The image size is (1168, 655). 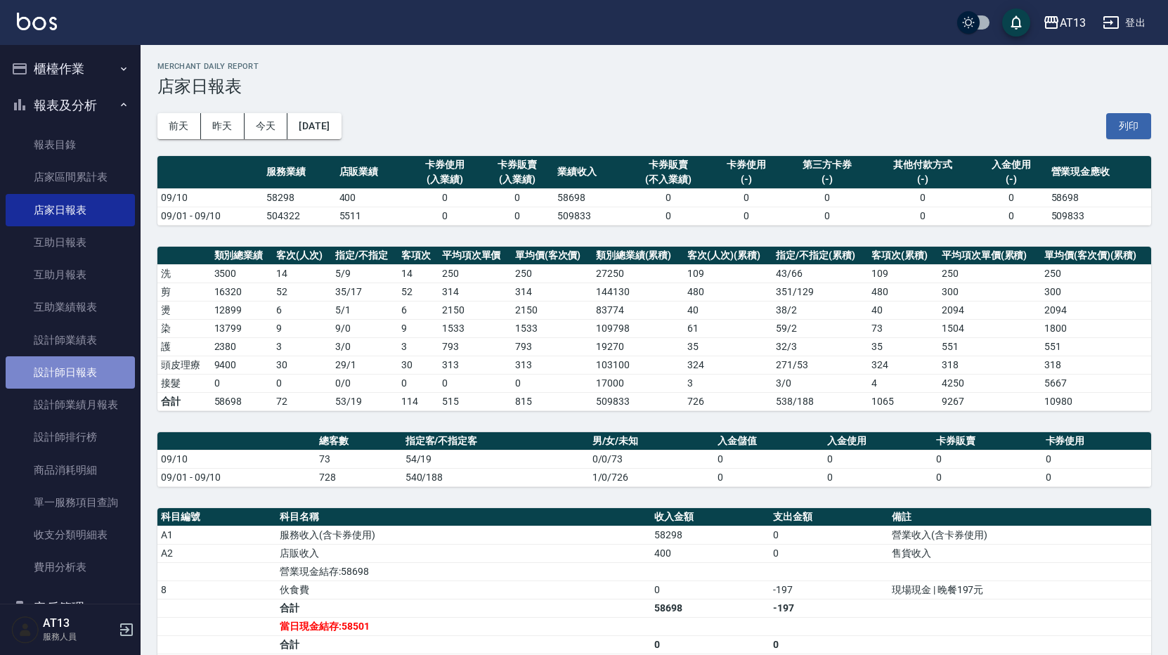 I want to click on th: 客項次, so click(x=418, y=256).